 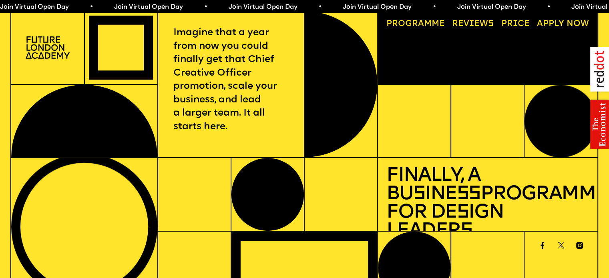 What do you see at coordinates (469, 194) in the screenshot?
I see `span: ss` at bounding box center [469, 194].